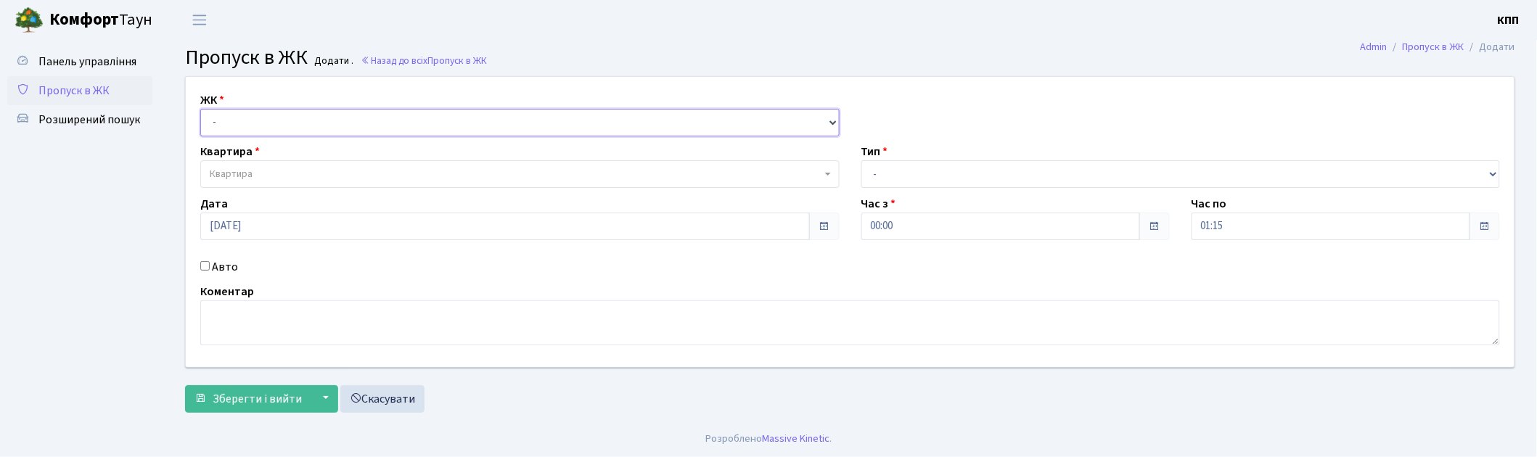 The width and height of the screenshot is (1537, 457). Describe the element at coordinates (1489, 47) in the screenshot. I see `li: Додати` at that location.